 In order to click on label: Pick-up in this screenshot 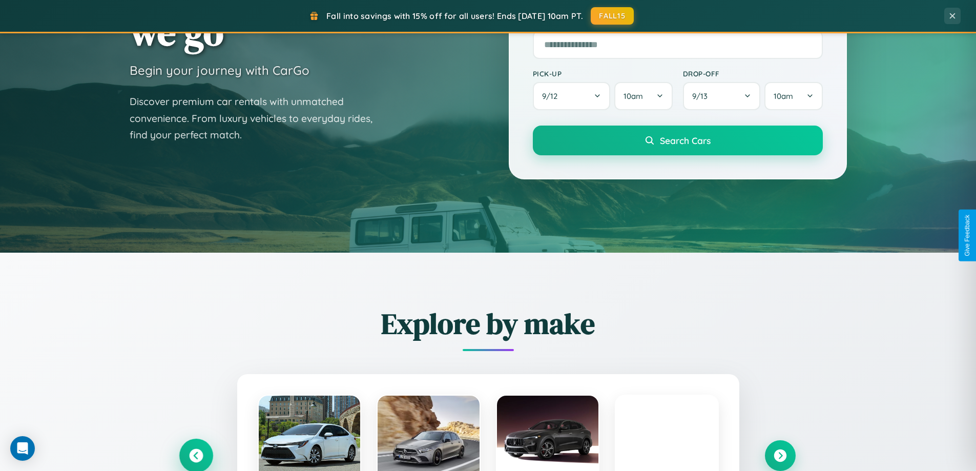, I will do `click(603, 73)`.